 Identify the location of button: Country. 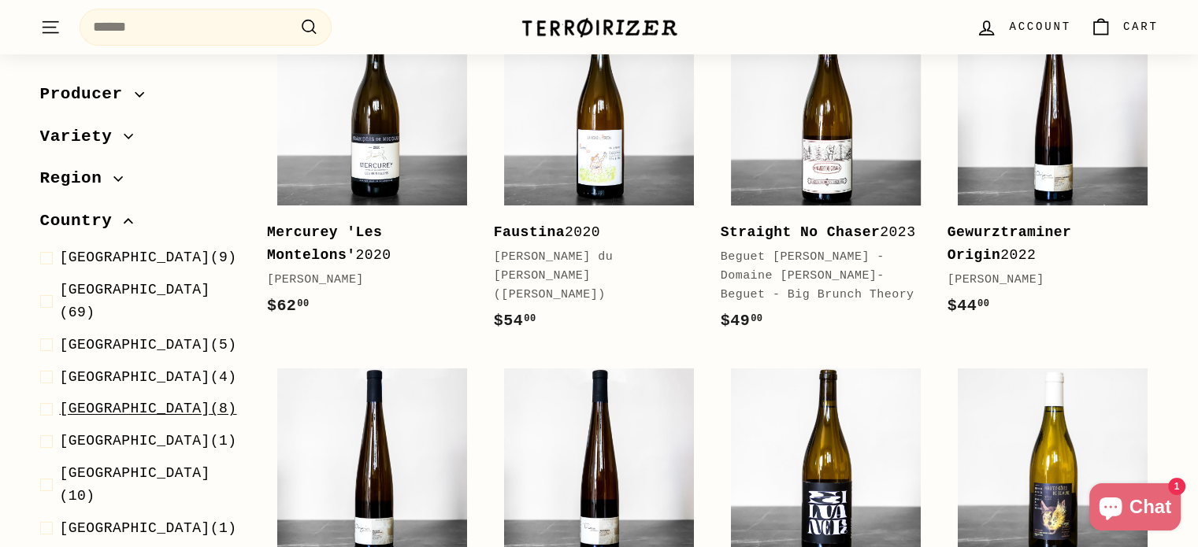
(141, 225).